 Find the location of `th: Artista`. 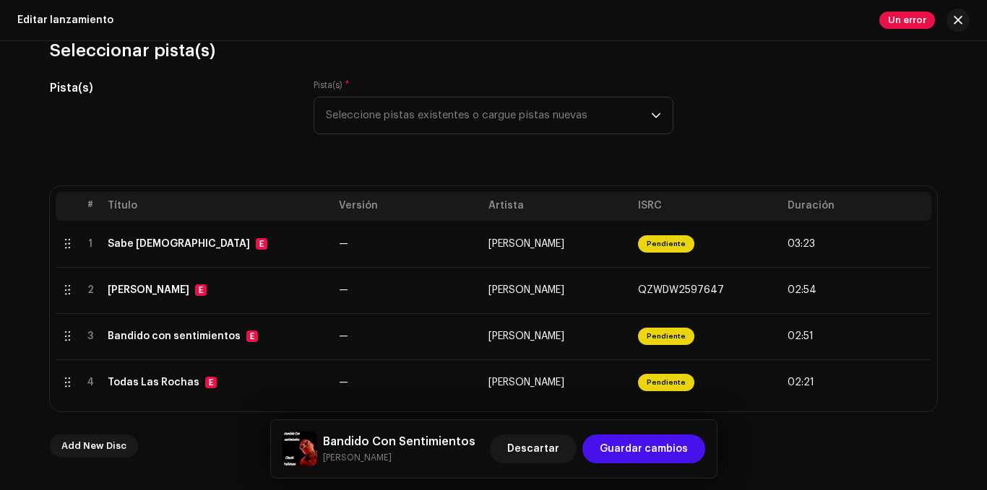

th: Artista is located at coordinates (557, 207).